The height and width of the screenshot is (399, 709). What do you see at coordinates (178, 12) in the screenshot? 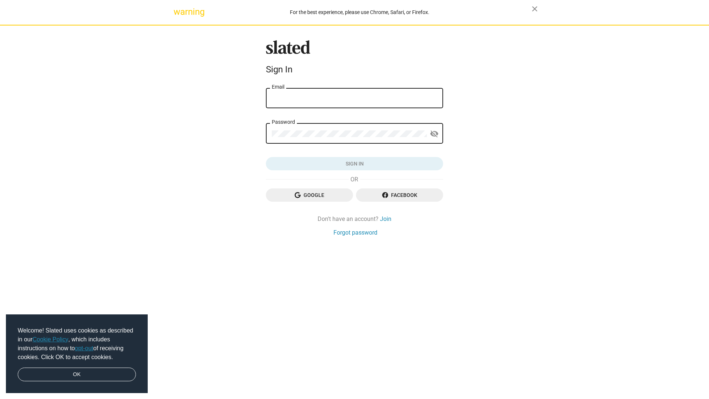
I see `mat-icon: warning` at bounding box center [178, 12].